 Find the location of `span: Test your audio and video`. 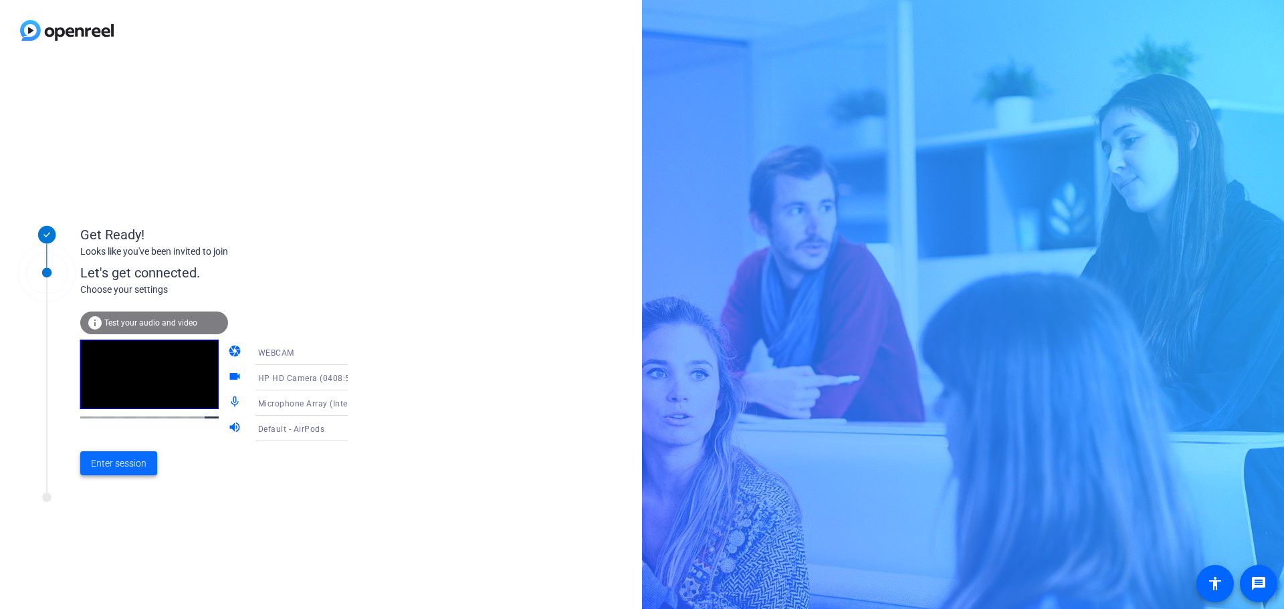

span: Test your audio and video is located at coordinates (150, 323).